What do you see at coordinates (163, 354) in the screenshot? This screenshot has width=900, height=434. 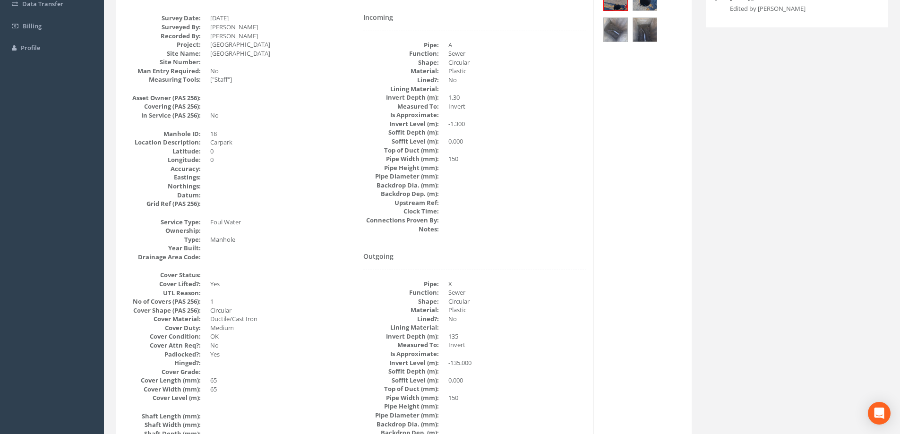 I see `dt: Padlocked?:` at bounding box center [163, 354].